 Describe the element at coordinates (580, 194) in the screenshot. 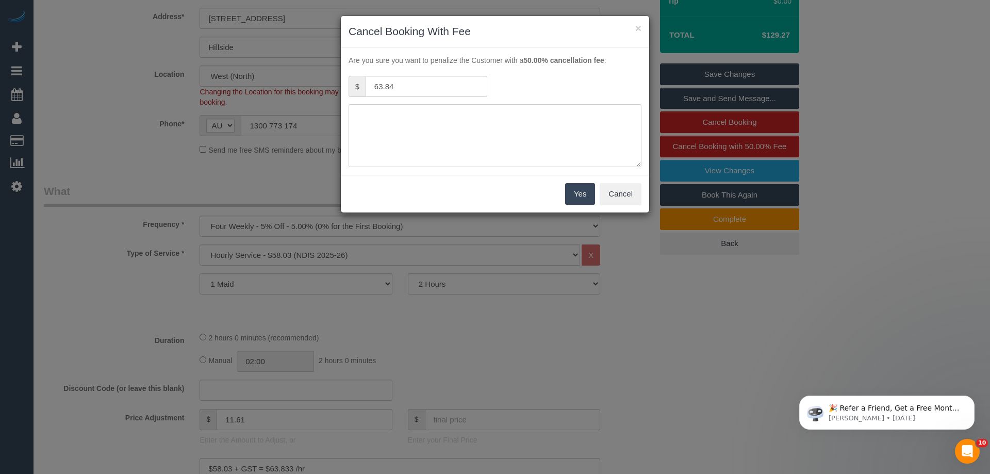

I see `button: Yes` at that location.